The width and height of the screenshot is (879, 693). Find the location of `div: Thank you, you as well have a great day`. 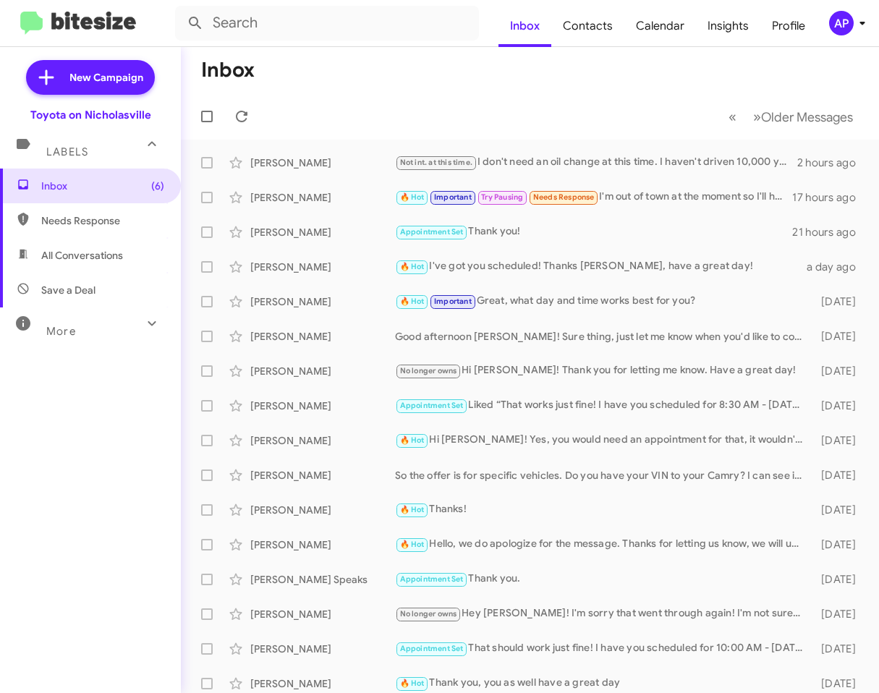

div: Thank you, you as well have a great day is located at coordinates (602, 683).